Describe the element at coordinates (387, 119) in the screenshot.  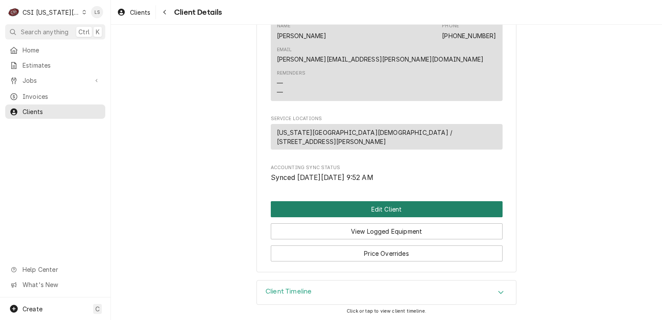
I see `span: Service Locations` at that location.